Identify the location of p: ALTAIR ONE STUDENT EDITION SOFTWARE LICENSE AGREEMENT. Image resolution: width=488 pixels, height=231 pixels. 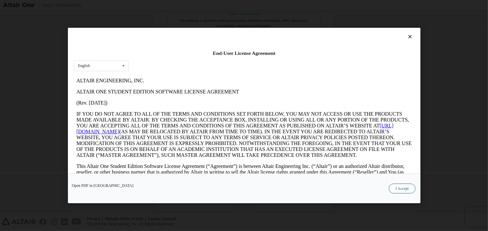
(170, 17).